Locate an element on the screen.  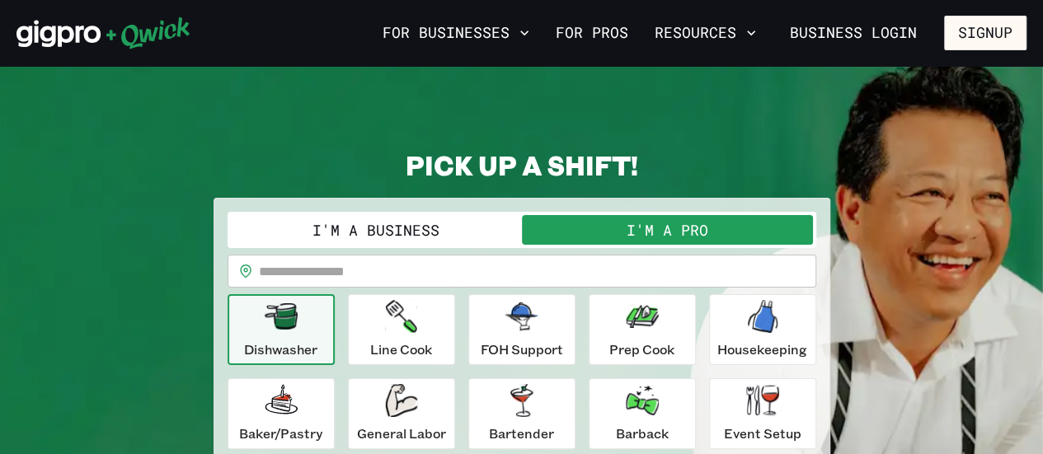
p: General Labor is located at coordinates (402, 434).